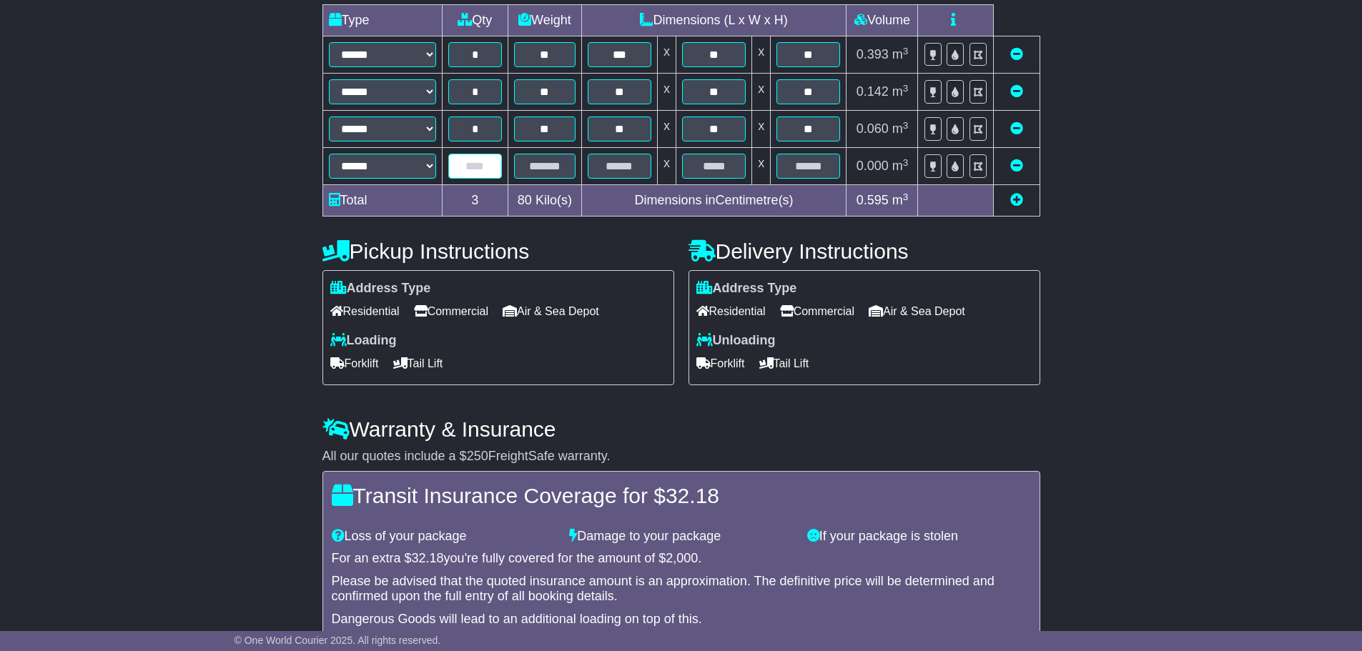 This screenshot has height=651, width=1362. What do you see at coordinates (1017, 200) in the screenshot?
I see `a: Add new item` at bounding box center [1017, 200].